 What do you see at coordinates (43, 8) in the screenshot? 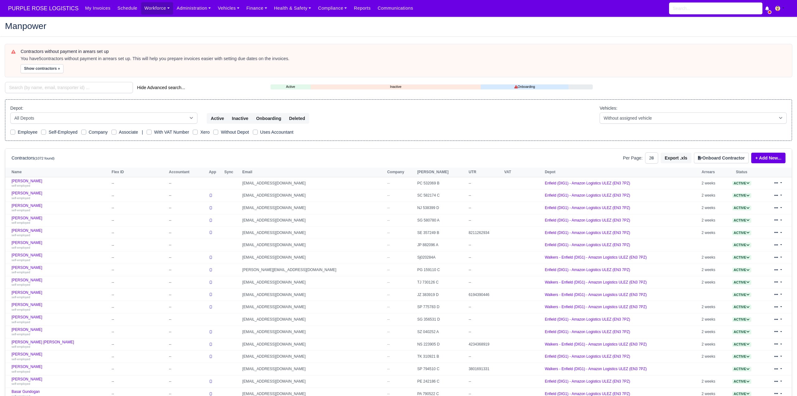
I see `a: PURPLE ROSE LOGISTICS` at bounding box center [43, 8].